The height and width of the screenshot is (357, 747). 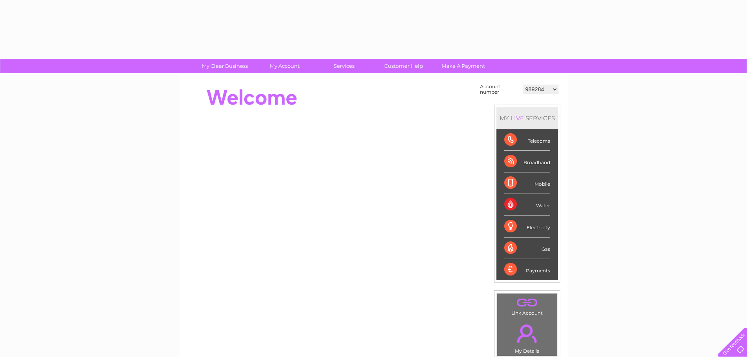 I want to click on div: Telecoms, so click(x=527, y=140).